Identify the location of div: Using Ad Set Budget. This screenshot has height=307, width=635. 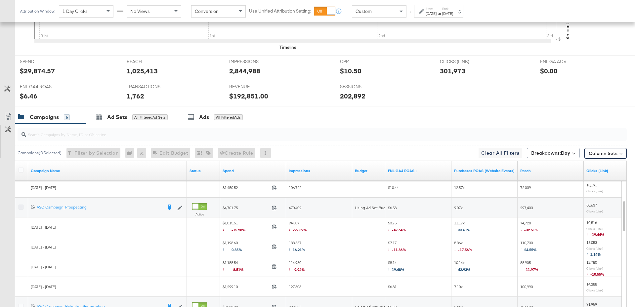
(373, 208).